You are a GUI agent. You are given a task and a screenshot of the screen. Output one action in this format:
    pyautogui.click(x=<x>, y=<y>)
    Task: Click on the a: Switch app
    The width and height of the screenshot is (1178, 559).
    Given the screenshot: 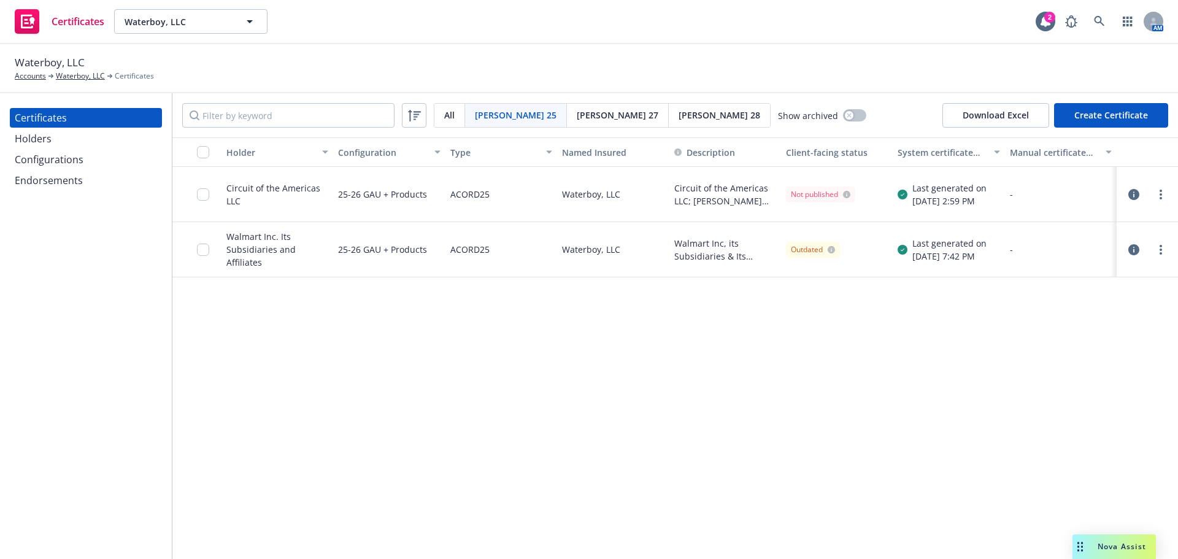 What is the action you would take?
    pyautogui.click(x=1128, y=21)
    